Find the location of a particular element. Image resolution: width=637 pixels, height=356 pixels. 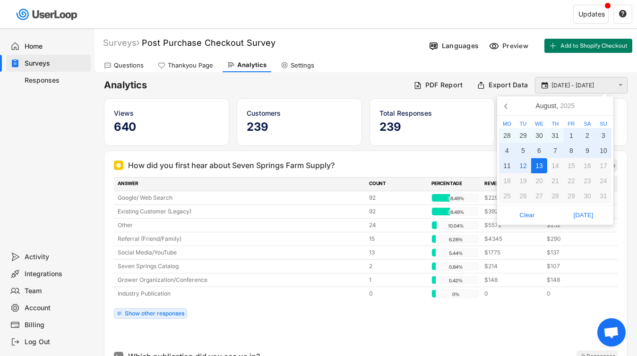

div: Updates is located at coordinates (591, 14).